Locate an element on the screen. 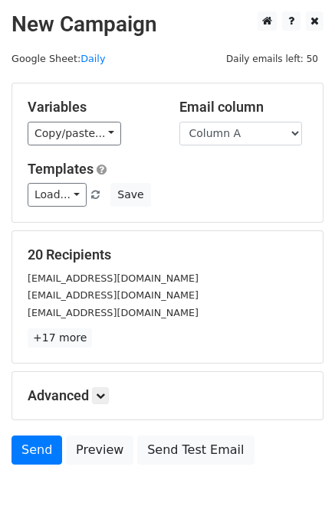 This screenshot has width=335, height=522. small: Google Sheet: is located at coordinates (58, 58).